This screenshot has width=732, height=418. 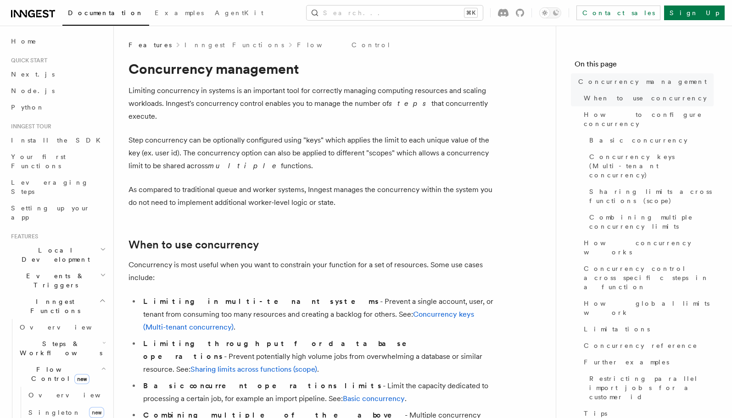 What do you see at coordinates (57, 161) in the screenshot?
I see `a: Your first Functions` at bounding box center [57, 161].